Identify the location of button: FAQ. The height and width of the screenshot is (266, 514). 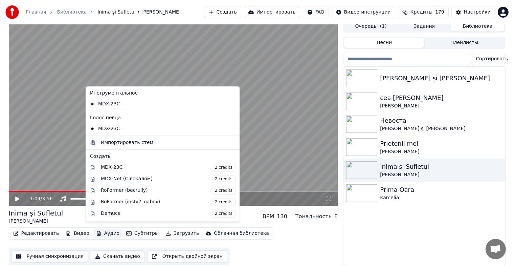
(316, 12).